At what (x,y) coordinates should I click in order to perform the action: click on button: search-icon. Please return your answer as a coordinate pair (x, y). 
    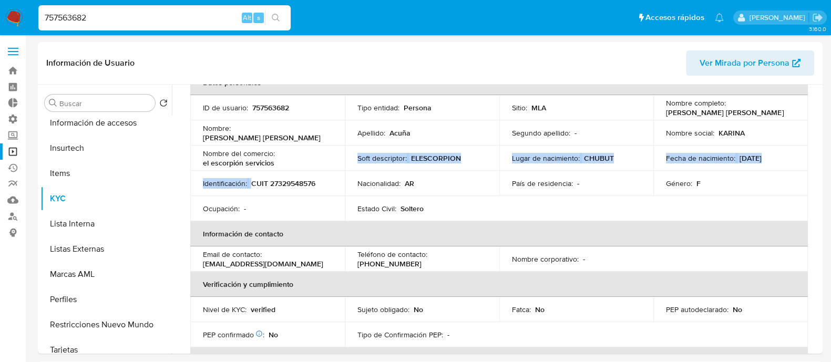
    Looking at the image, I should click on (275, 18).